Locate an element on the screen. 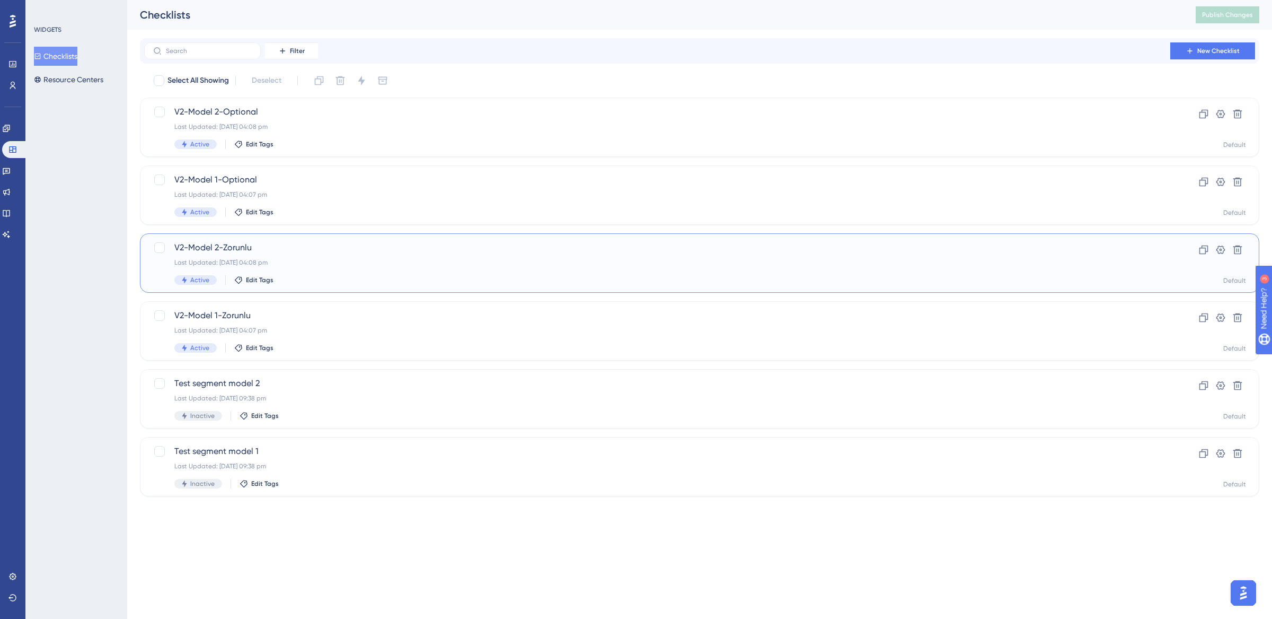  span: V2-Model 1-Zorunlu is located at coordinates (657, 315).